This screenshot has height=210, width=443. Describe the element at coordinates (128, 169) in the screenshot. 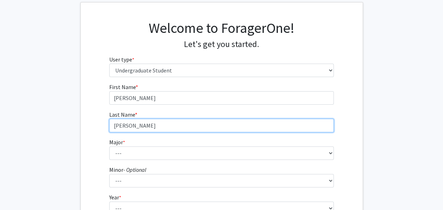

I see `label: Minor` at that location.